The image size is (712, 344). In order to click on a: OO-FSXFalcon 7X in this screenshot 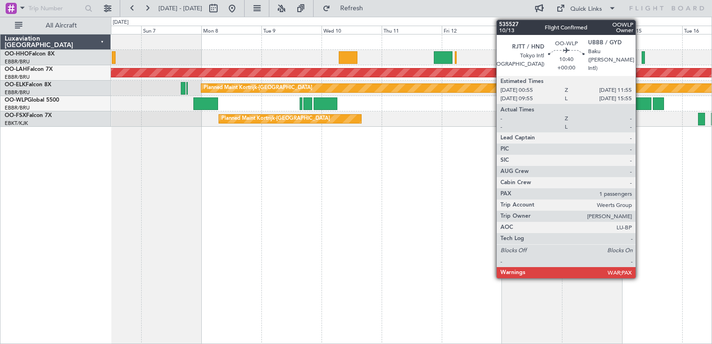, I will do `click(28, 116)`.